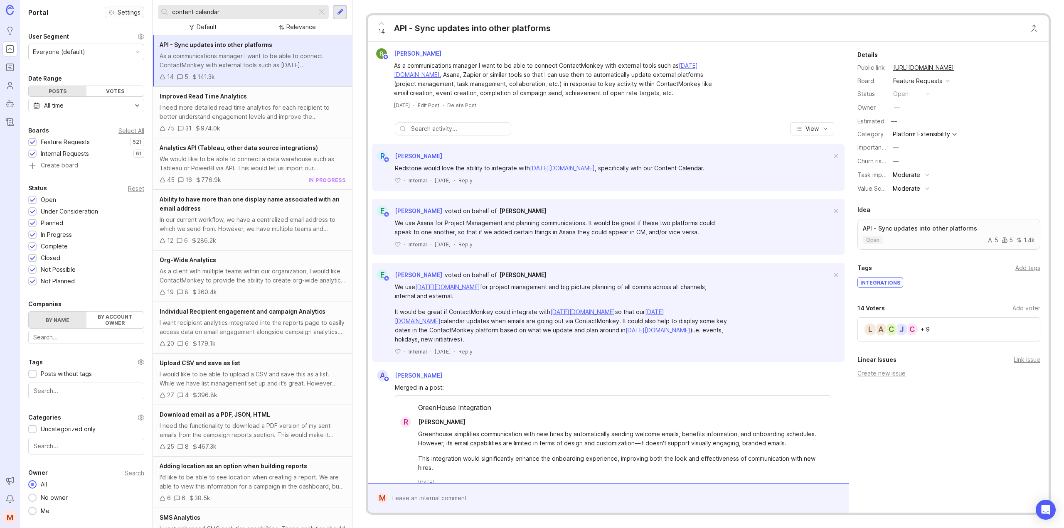  What do you see at coordinates (1034, 28) in the screenshot?
I see `button: Close button` at bounding box center [1034, 28].